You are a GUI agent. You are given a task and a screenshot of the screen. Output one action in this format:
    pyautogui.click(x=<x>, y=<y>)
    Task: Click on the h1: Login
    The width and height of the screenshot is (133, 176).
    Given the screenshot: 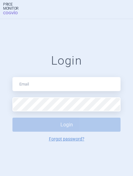 What is the action you would take?
    pyautogui.click(x=66, y=61)
    